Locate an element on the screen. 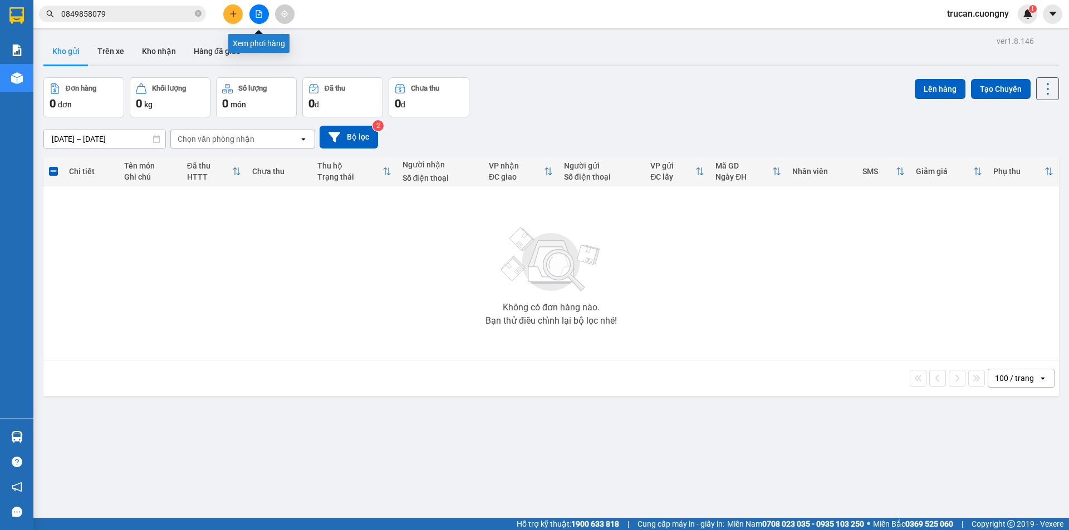  div: Chọn văn phòng nhận is located at coordinates (216, 139).